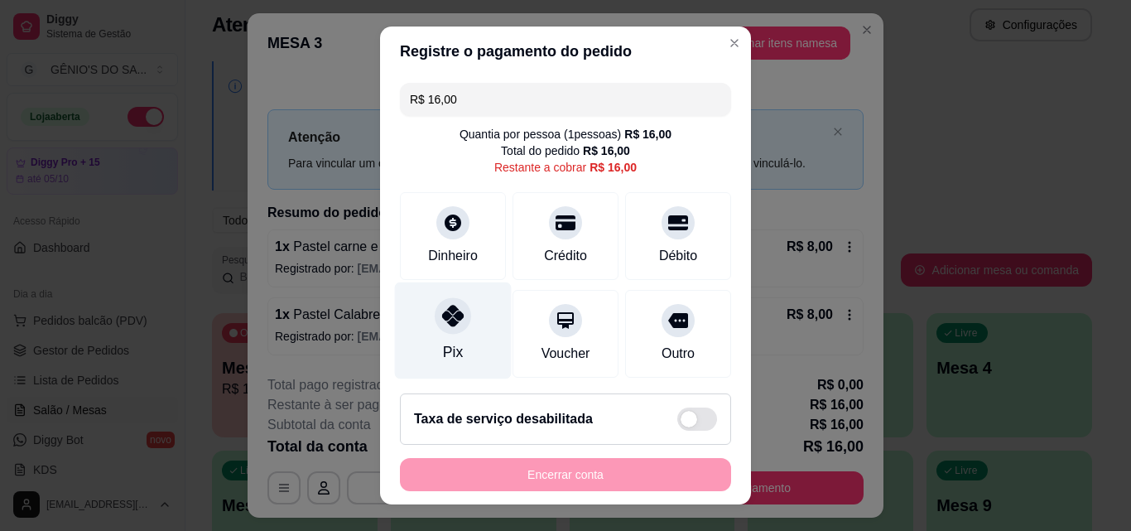  I want to click on div: Outro, so click(678, 354).